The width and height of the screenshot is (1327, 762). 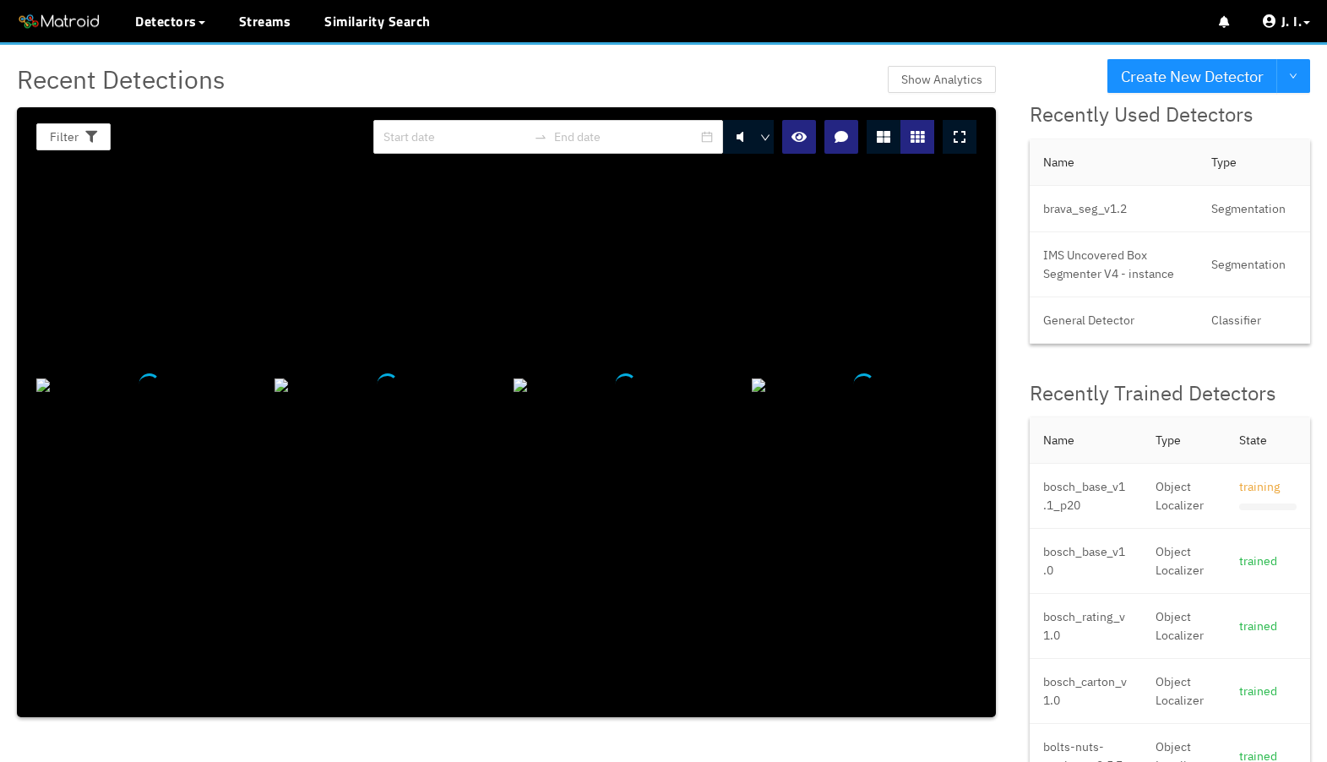 I want to click on th: State, so click(x=1268, y=440).